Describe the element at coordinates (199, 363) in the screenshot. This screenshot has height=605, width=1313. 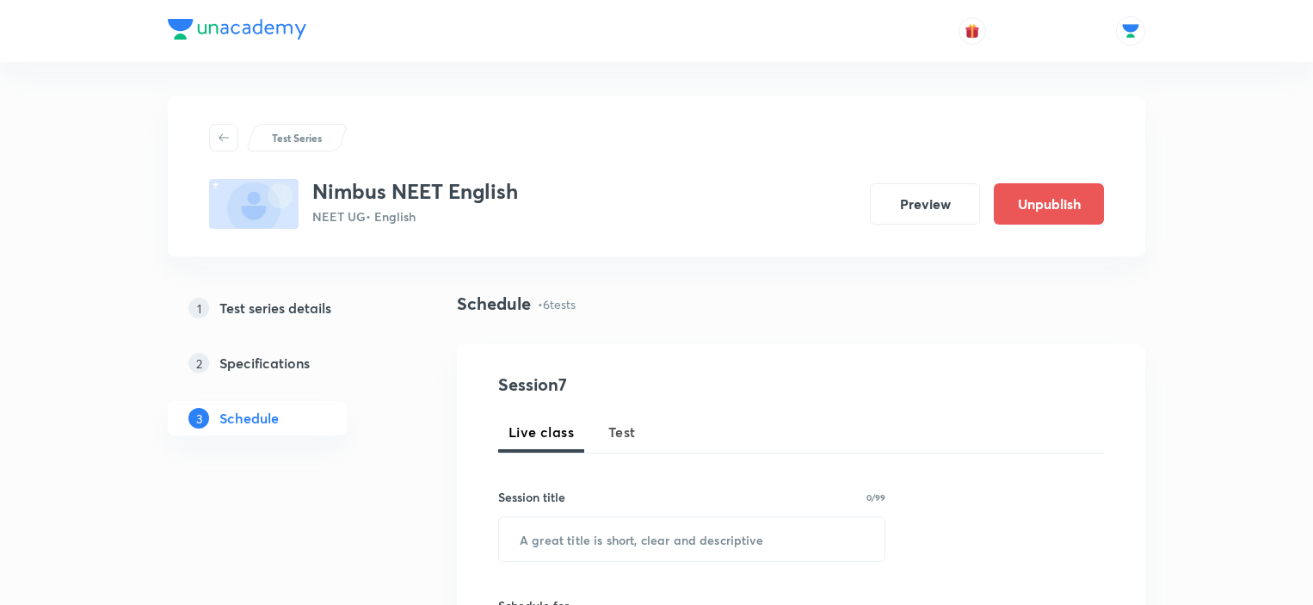
I see `p: 2` at that location.